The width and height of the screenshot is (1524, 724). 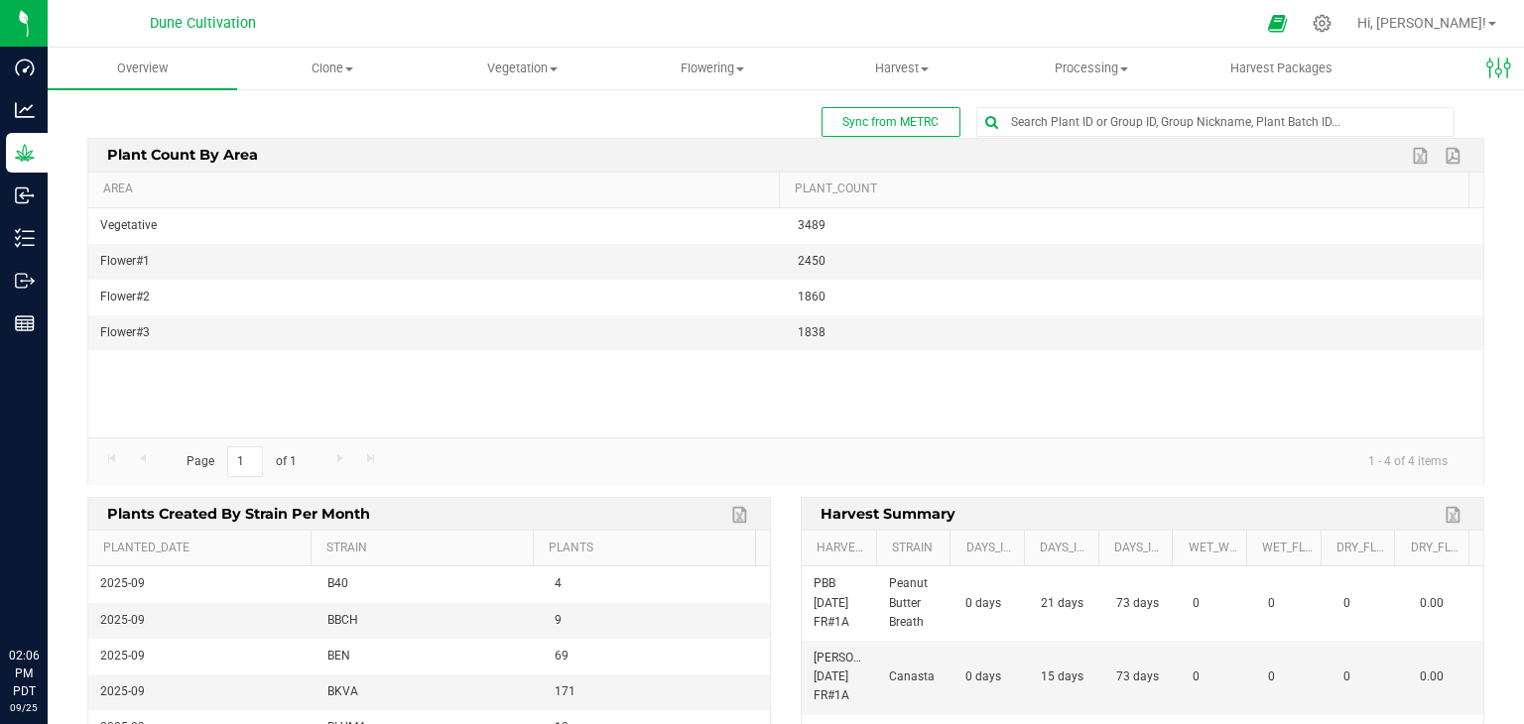 What do you see at coordinates (991, 549) in the screenshot?
I see `a: Days_in_Cloning` at bounding box center [991, 549].